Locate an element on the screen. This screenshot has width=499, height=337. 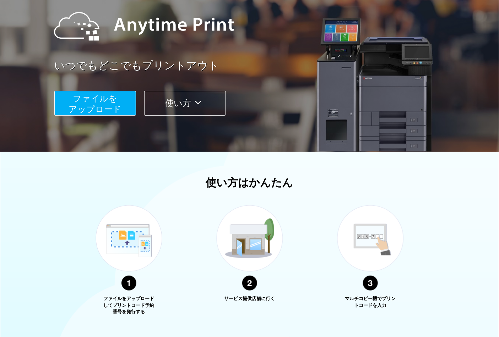
button: 使い方 is located at coordinates (185, 103).